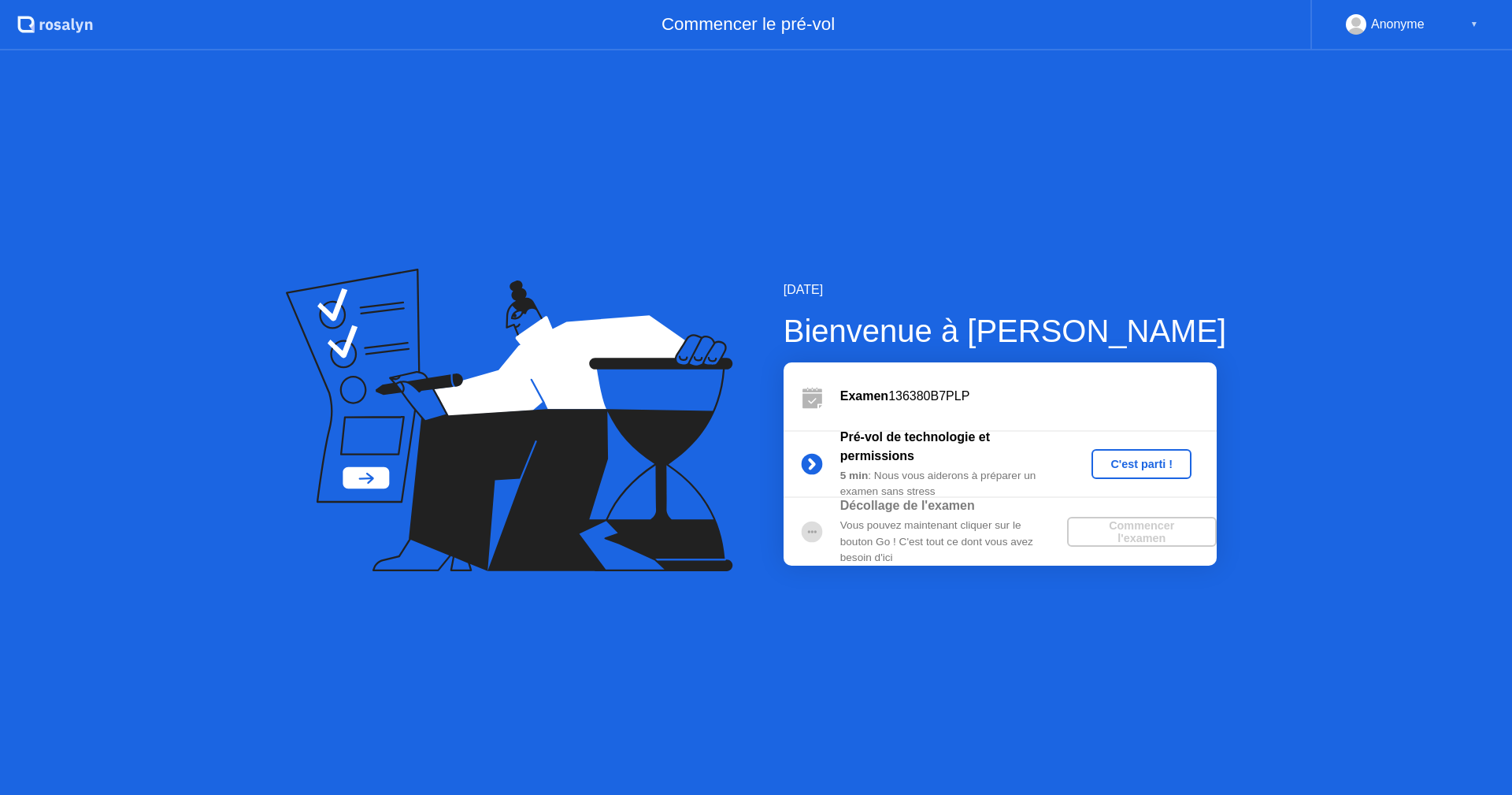  I want to click on b: Pré-vol de technologie et permissions, so click(915, 446).